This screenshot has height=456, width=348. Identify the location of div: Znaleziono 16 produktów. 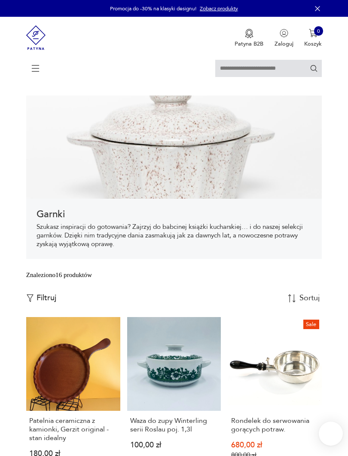
(59, 275).